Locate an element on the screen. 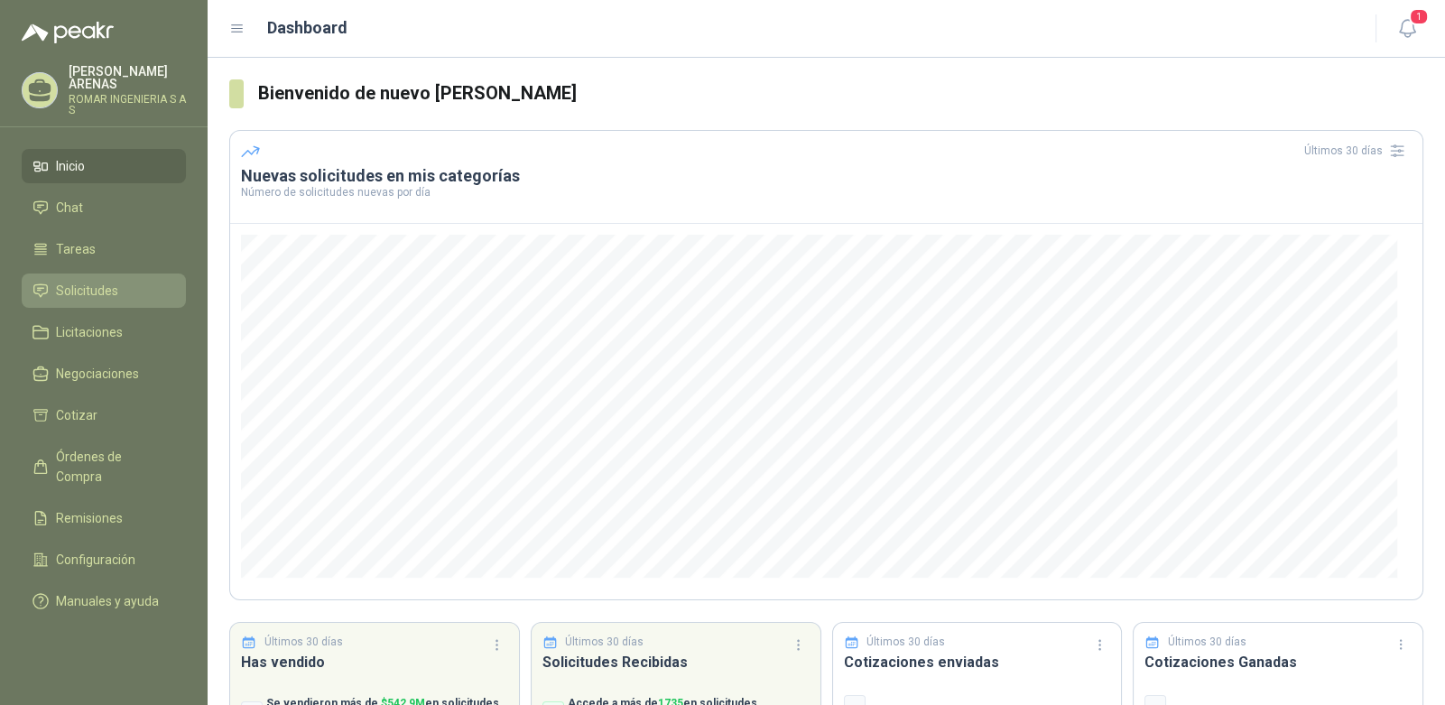 The height and width of the screenshot is (705, 1445). a: Chat is located at coordinates (104, 208).